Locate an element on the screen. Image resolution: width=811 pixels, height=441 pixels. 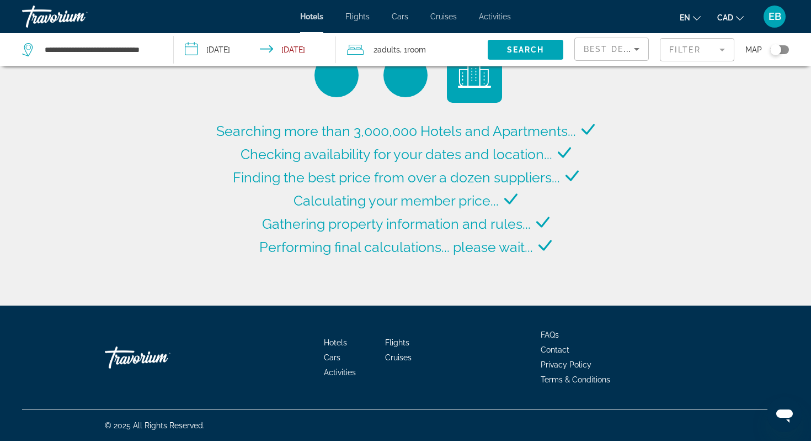
button: Change currency is located at coordinates (731, 17).